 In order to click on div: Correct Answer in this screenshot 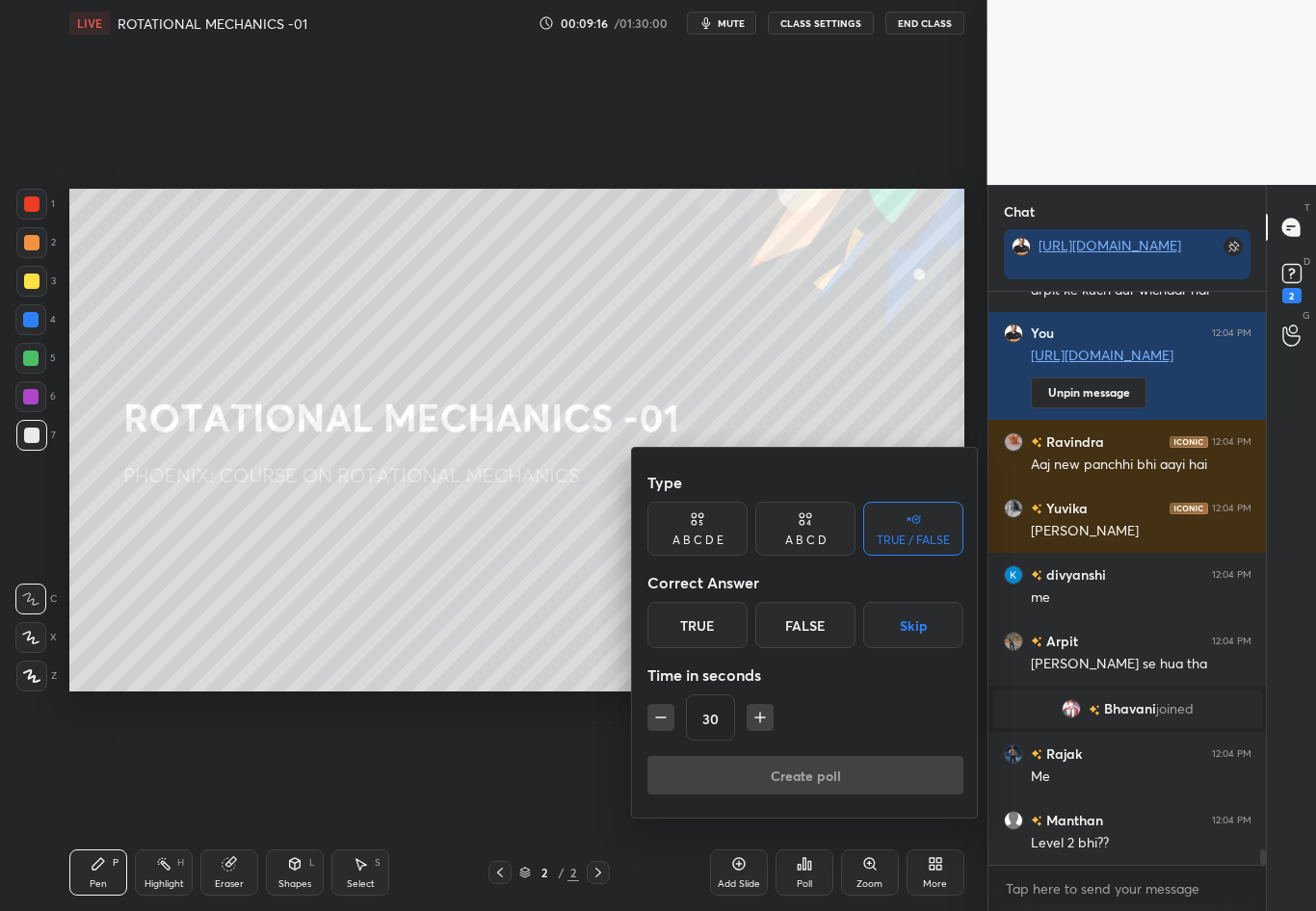, I will do `click(806, 583)`.